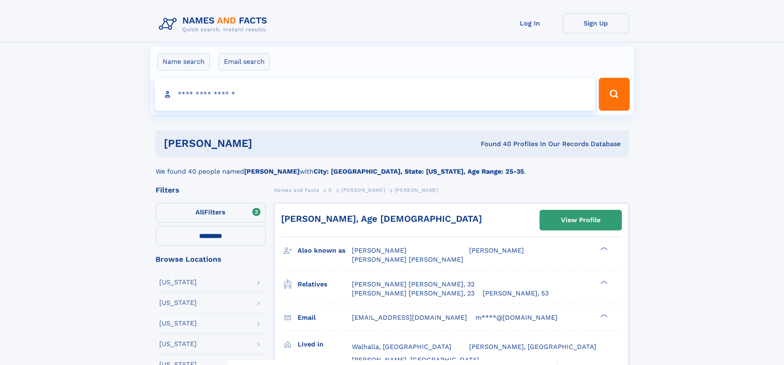 The image size is (784, 365). What do you see at coordinates (493, 144) in the screenshot?
I see `div: Found 40 Profiles In Our Records Database` at bounding box center [493, 144].